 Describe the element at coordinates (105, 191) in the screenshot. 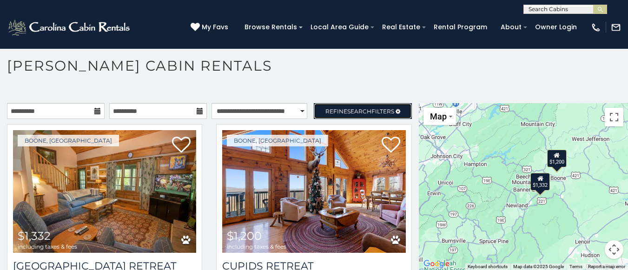

I see `img: Boulder Falls Retreat` at that location.